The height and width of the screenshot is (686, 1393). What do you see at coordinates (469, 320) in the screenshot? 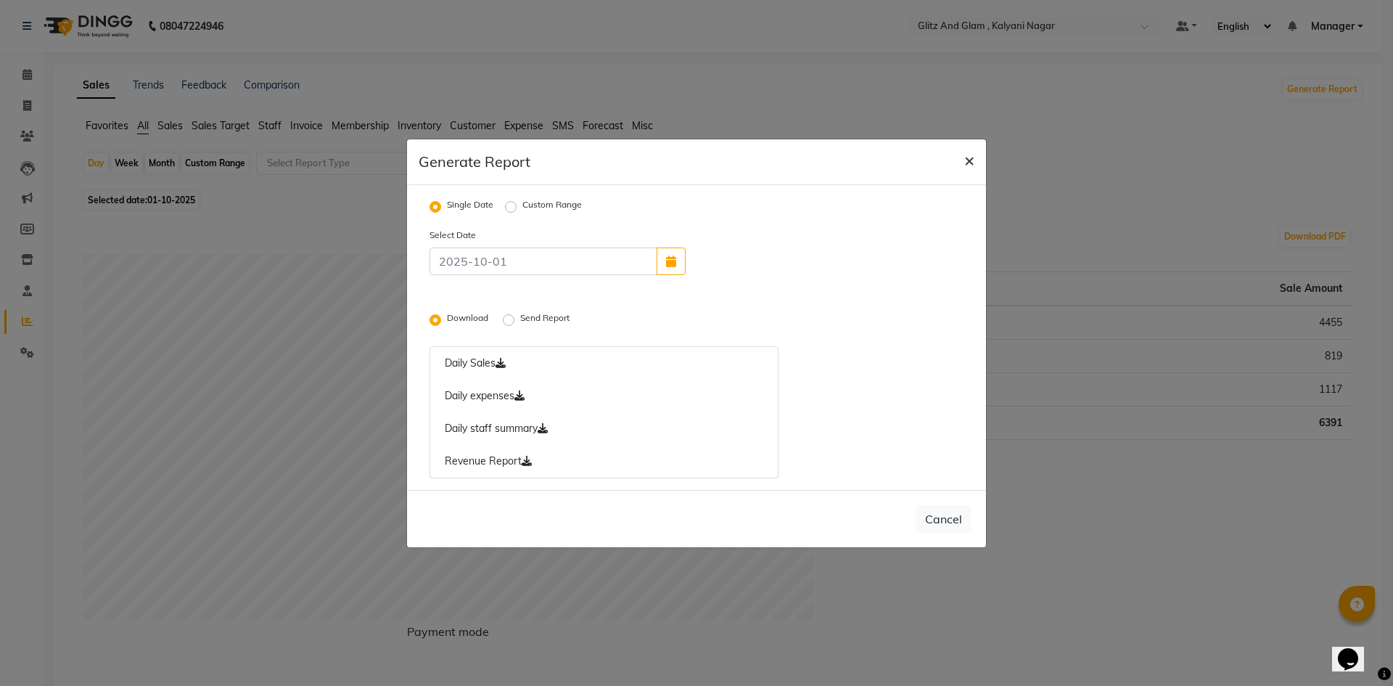
I see `label: Download` at bounding box center [469, 320].